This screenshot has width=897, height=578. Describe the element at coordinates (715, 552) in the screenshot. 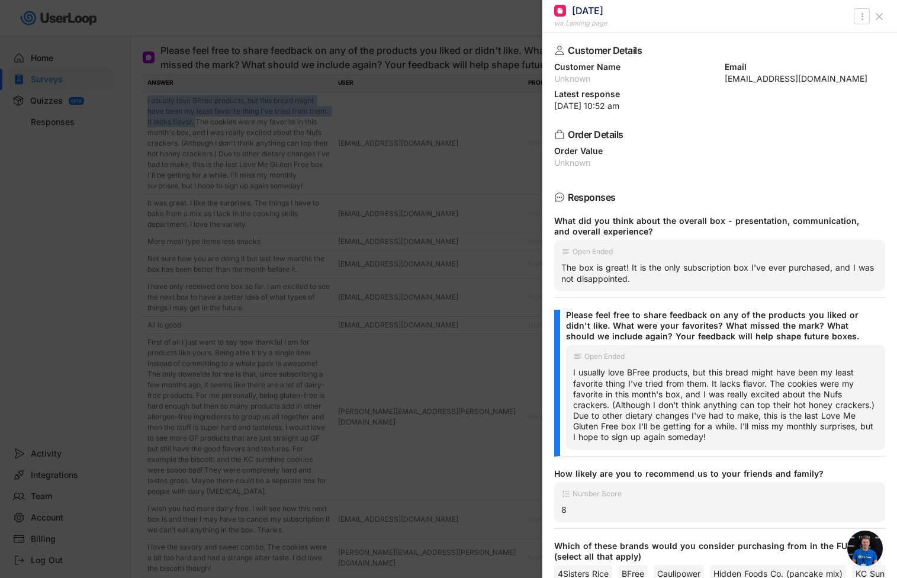

I see `div: Which of these brands would you consider purchasing from in the FUTURE? (select all that apply)` at that location.